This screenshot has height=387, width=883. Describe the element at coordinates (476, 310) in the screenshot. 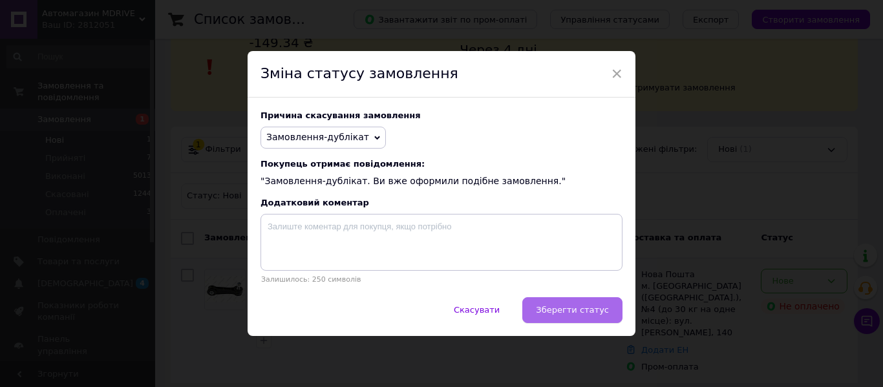

I see `button: Скасувати` at that location.